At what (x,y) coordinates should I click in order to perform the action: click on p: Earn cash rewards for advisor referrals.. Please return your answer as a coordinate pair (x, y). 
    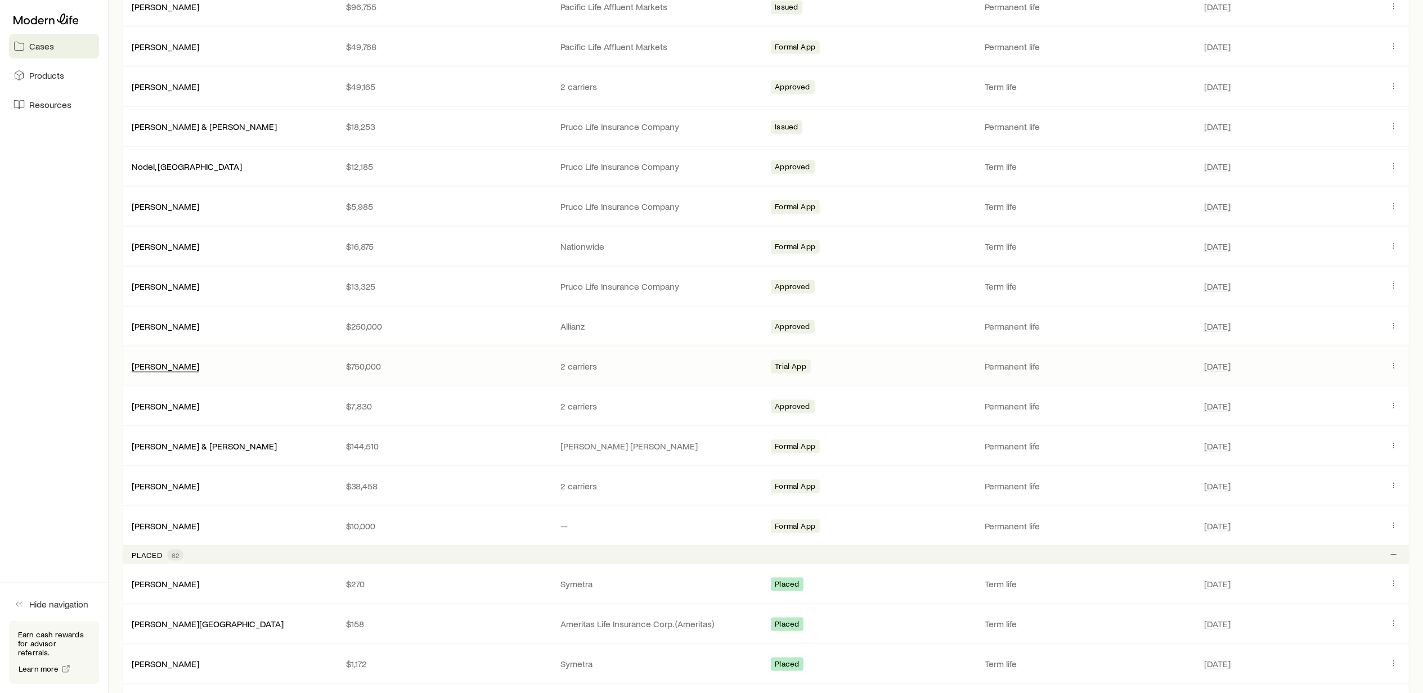
    Looking at the image, I should click on (54, 644).